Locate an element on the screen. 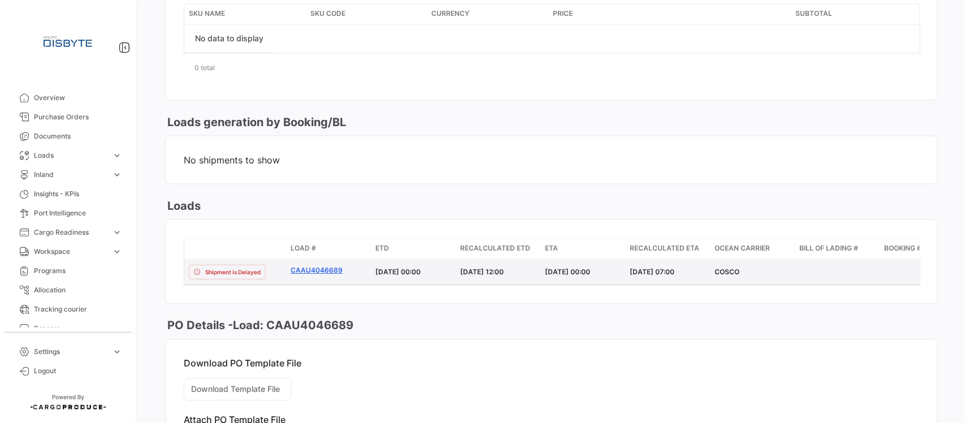  datatable-header-cell: Recalculated ETD is located at coordinates (498, 249).